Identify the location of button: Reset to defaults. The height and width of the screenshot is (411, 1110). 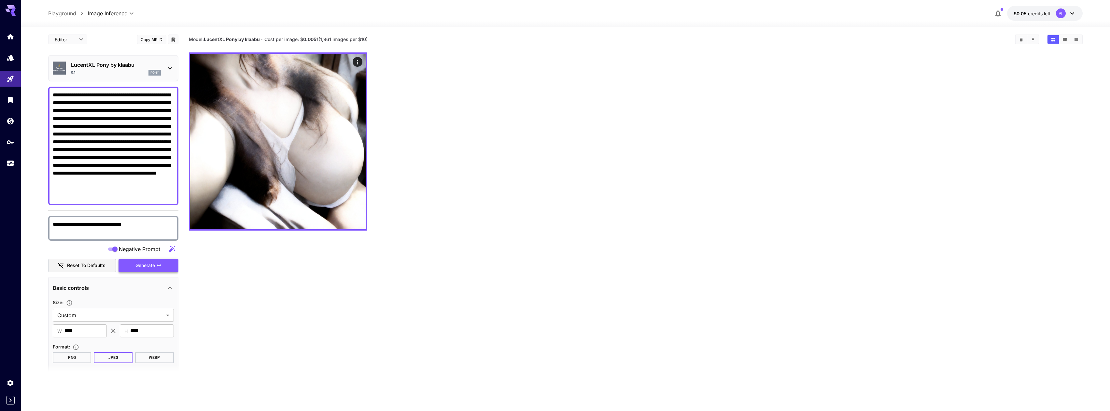
(82, 265).